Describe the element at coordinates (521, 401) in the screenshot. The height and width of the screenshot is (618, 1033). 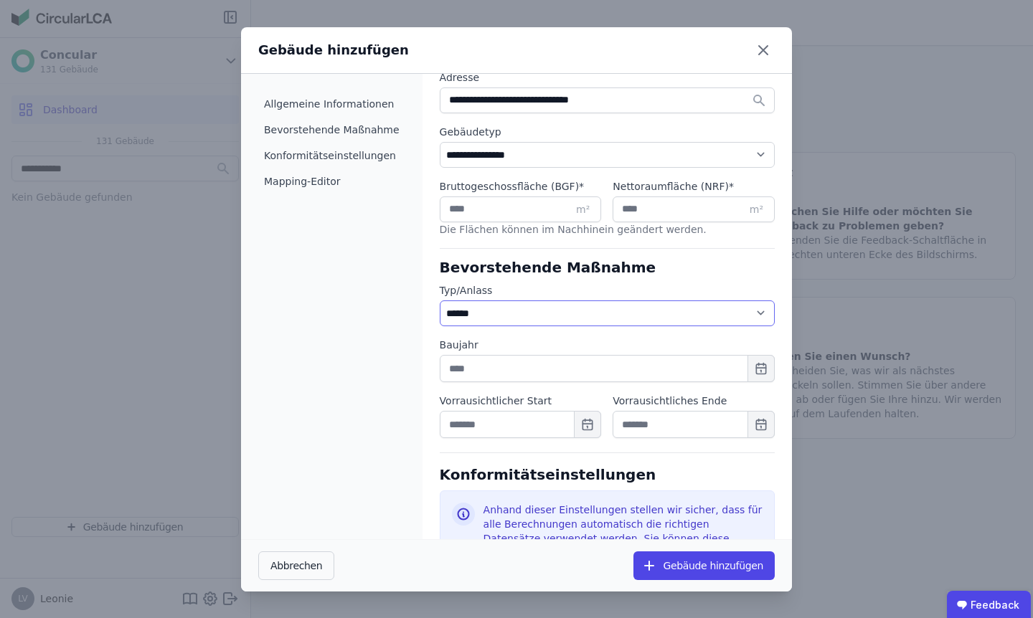
I see `label: Vorrausichtlicher Start` at that location.